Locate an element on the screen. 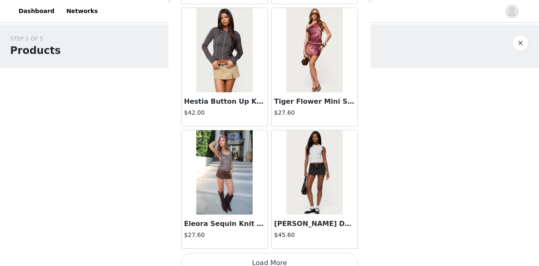 This screenshot has width=539, height=266. h3: Tiger Flower Mini Skort is located at coordinates (314, 101).